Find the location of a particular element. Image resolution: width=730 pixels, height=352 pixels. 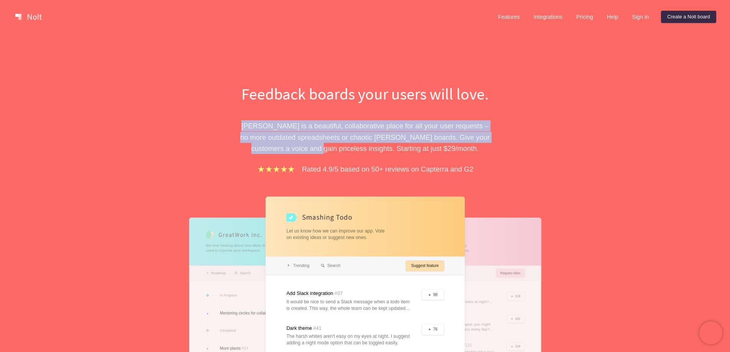

p: Rated 4.9/5 based on 50+ reviews on Capterra and G2 is located at coordinates (387, 169).